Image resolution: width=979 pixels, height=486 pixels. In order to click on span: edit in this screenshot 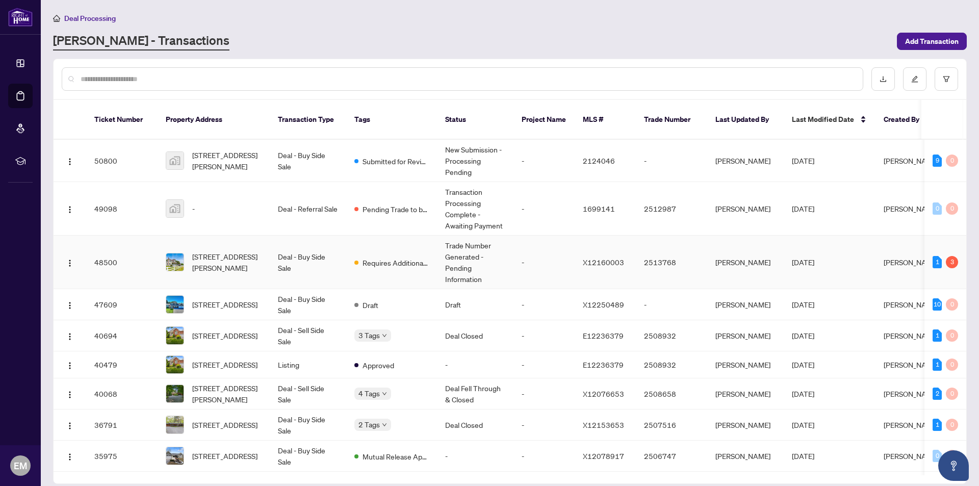, I will do `click(914, 79)`.